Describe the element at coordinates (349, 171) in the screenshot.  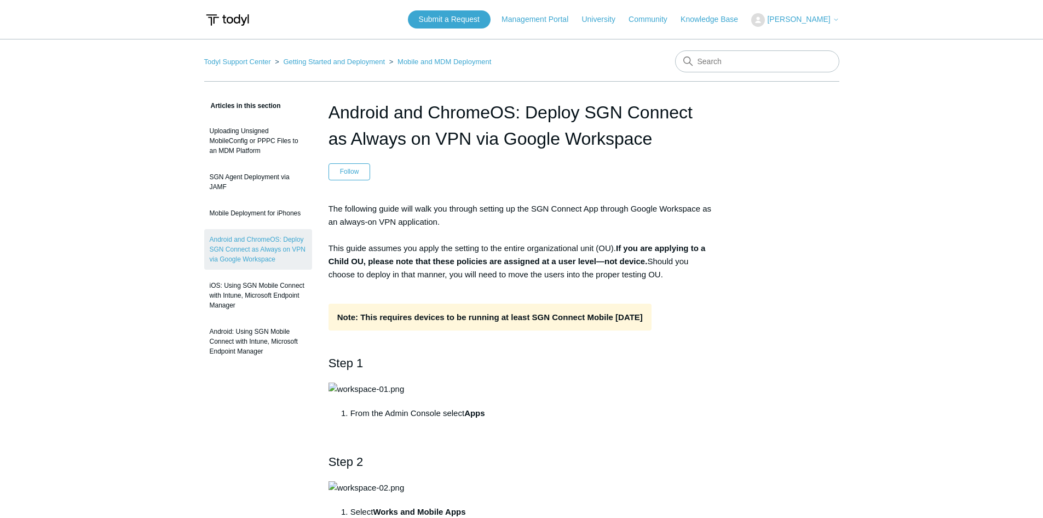
I see `button: Follow Article` at that location.